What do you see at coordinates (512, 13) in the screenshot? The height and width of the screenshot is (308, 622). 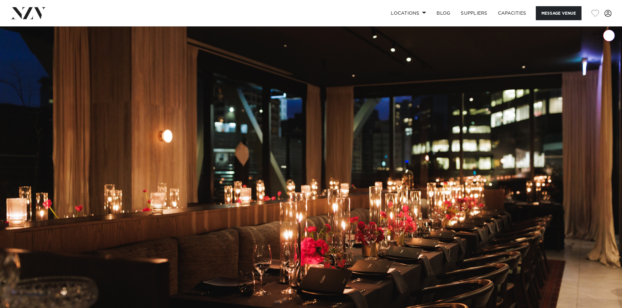 I see `a: Capacities` at bounding box center [512, 13].